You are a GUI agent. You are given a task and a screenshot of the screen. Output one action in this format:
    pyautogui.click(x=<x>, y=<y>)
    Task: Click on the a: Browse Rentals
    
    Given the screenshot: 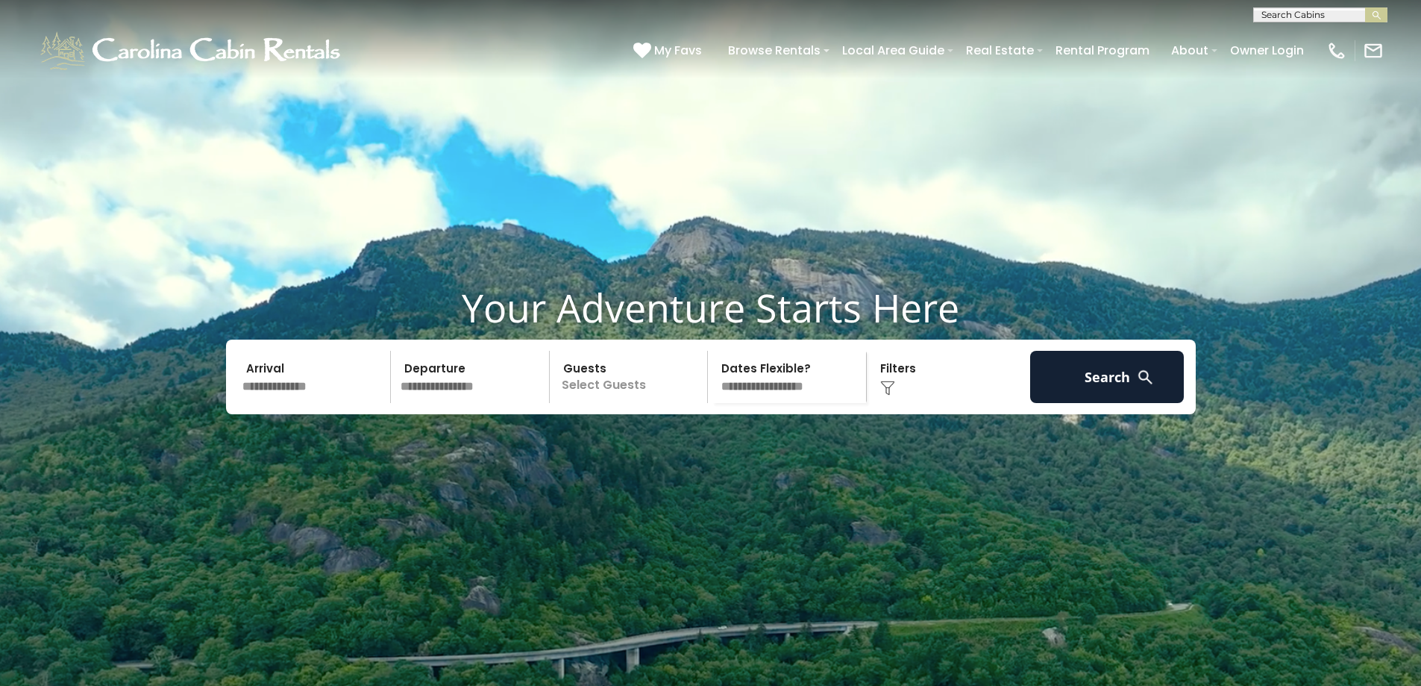 What is the action you would take?
    pyautogui.click(x=774, y=50)
    